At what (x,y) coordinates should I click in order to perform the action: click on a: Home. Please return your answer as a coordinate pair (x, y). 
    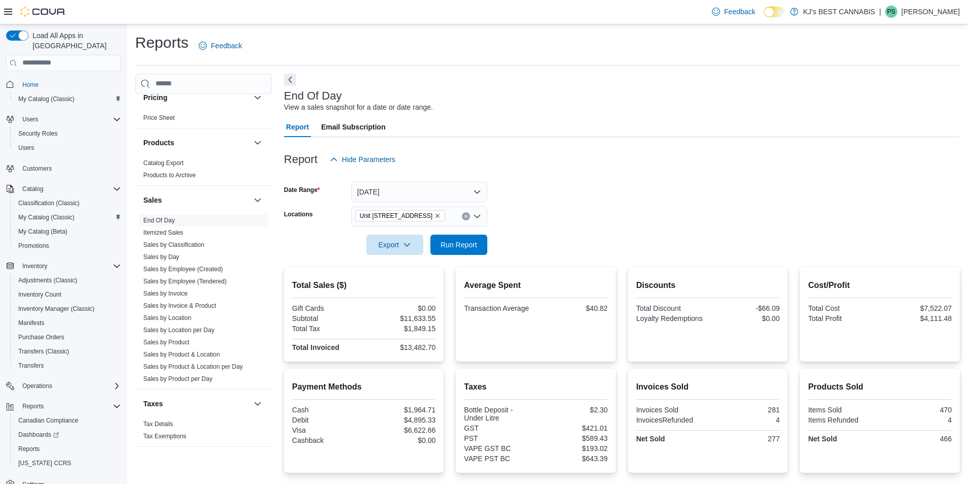
    Looking at the image, I should click on (30, 85).